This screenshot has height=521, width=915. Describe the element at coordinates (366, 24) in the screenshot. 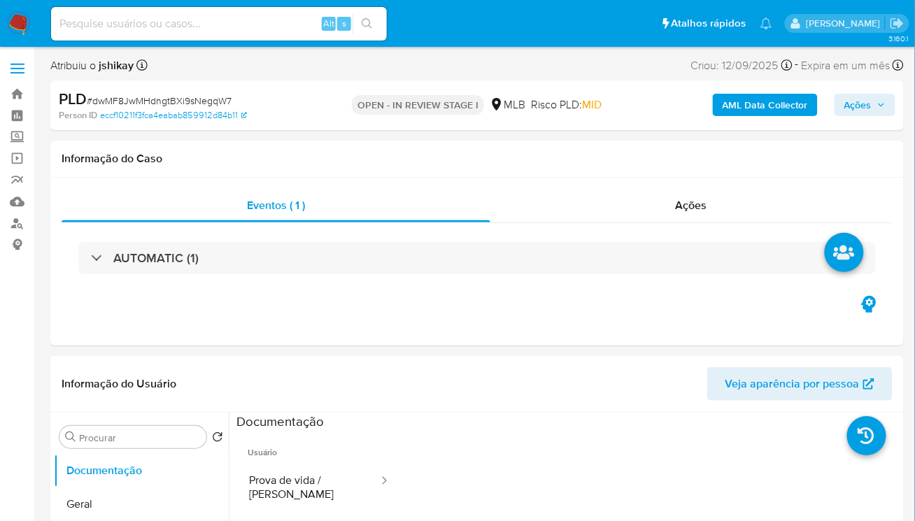

I see `button: search-icon` at that location.